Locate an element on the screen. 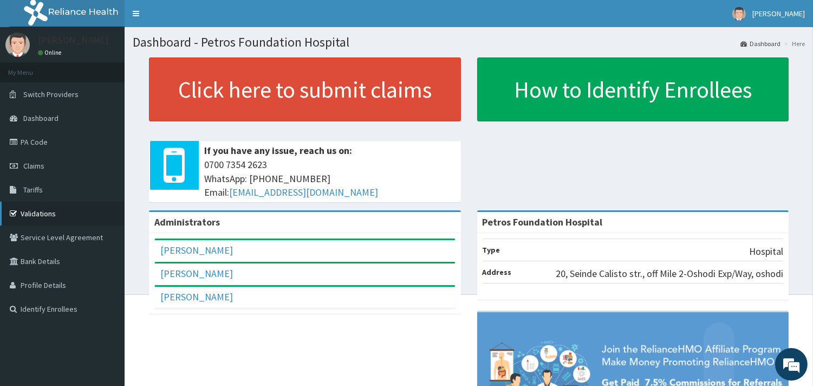  p: 20, Seinde Calisto str., off Mile 2-Oshodi Exp/Way, oshodi is located at coordinates (670, 274).